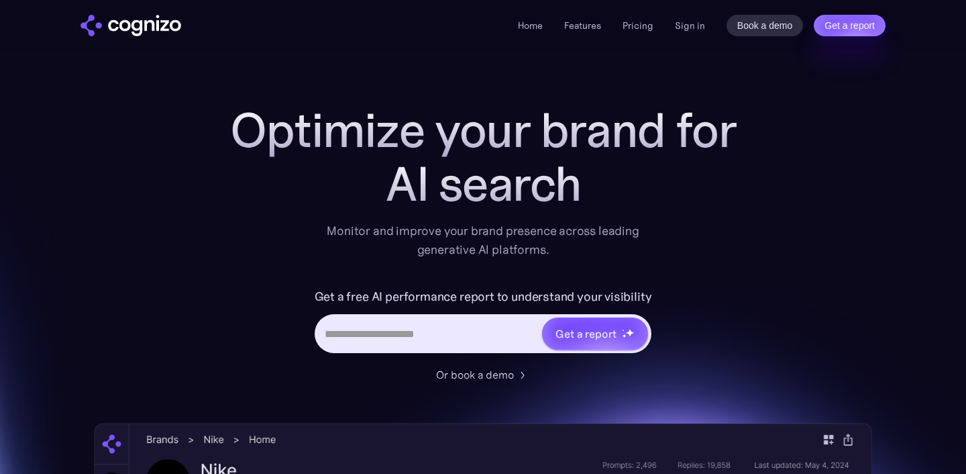  I want to click on div: Or book a demo, so click(475, 374).